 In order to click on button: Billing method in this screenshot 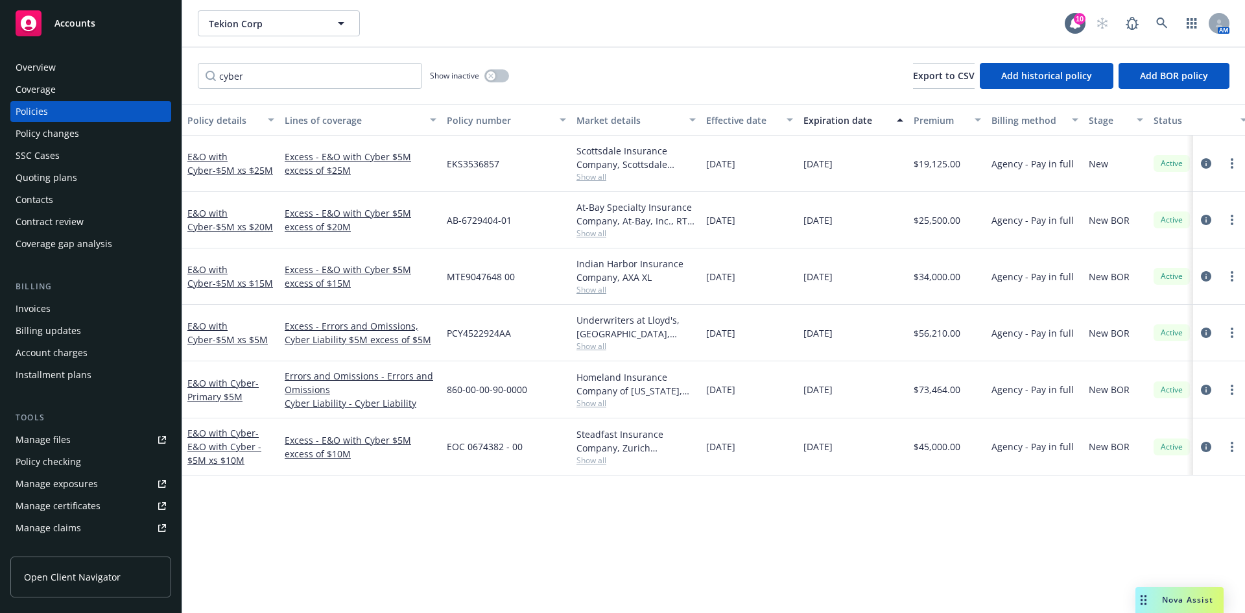, I will do `click(1035, 120)`.